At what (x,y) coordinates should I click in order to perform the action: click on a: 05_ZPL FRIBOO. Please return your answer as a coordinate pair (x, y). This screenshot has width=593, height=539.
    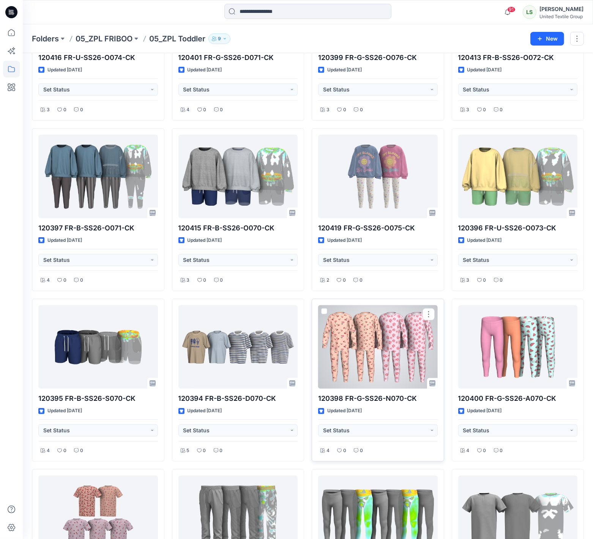
    Looking at the image, I should click on (104, 39).